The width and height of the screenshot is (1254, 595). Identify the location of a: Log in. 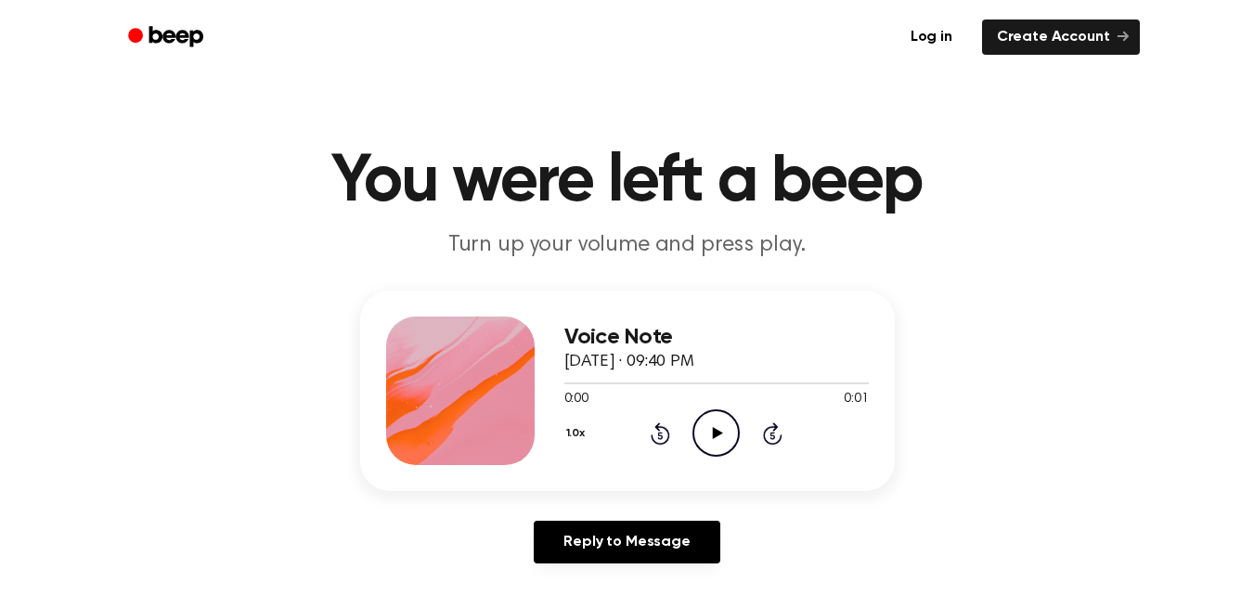
(931, 37).